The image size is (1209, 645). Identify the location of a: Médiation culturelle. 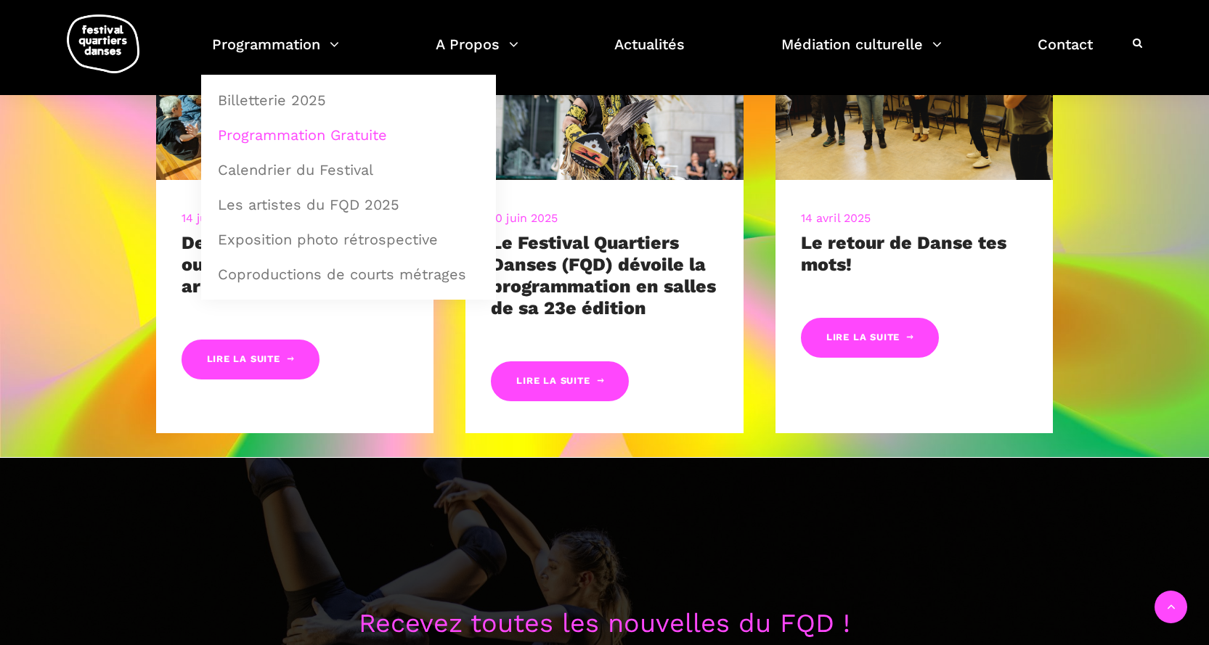
(861, 53).